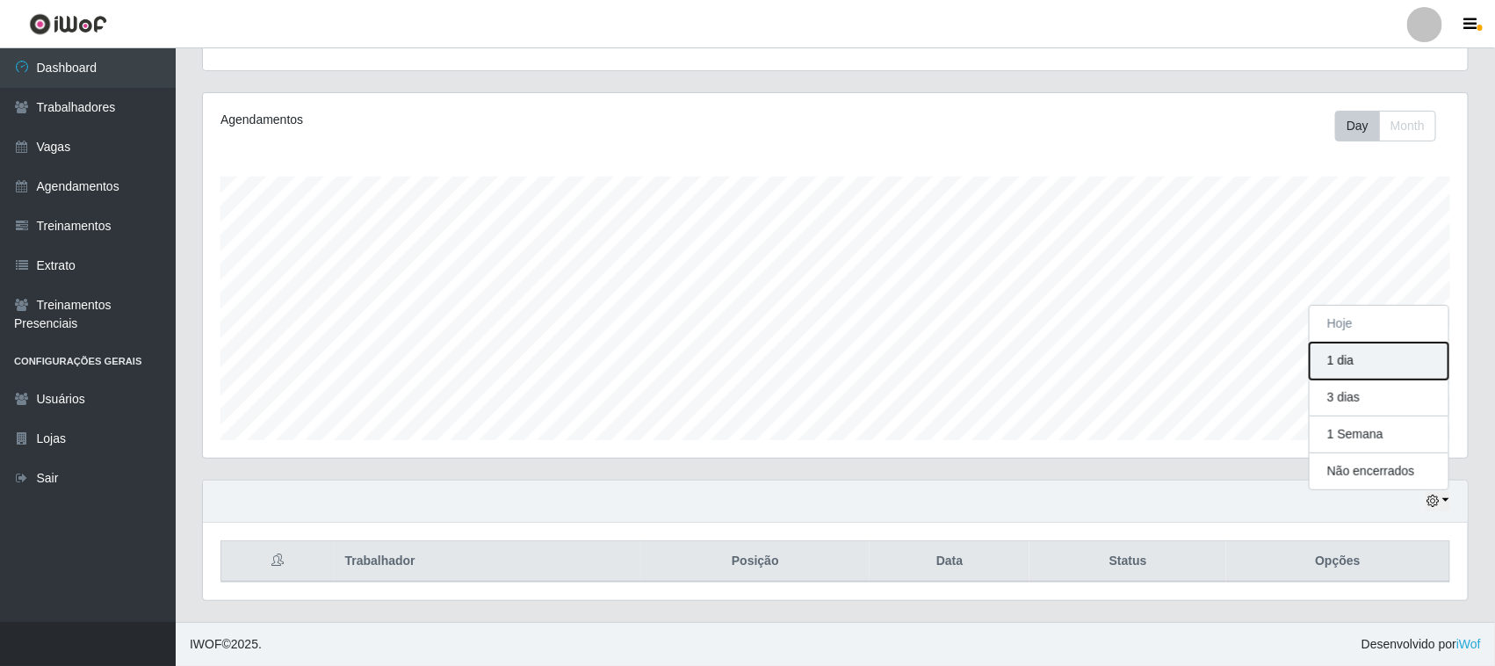 The width and height of the screenshot is (1495, 666). Describe the element at coordinates (1379, 435) in the screenshot. I see `button: 1 Semana` at that location.